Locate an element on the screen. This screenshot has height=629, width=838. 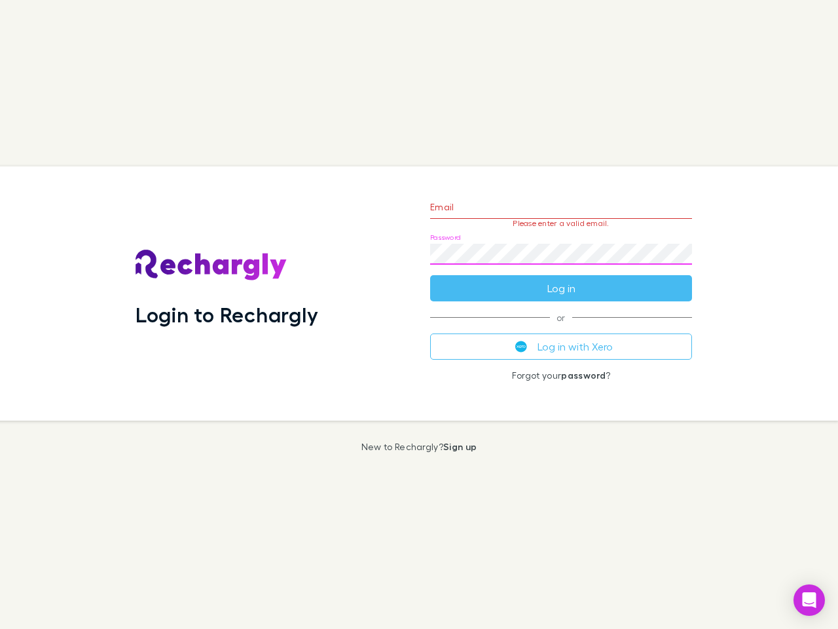
span: or is located at coordinates (561, 317).